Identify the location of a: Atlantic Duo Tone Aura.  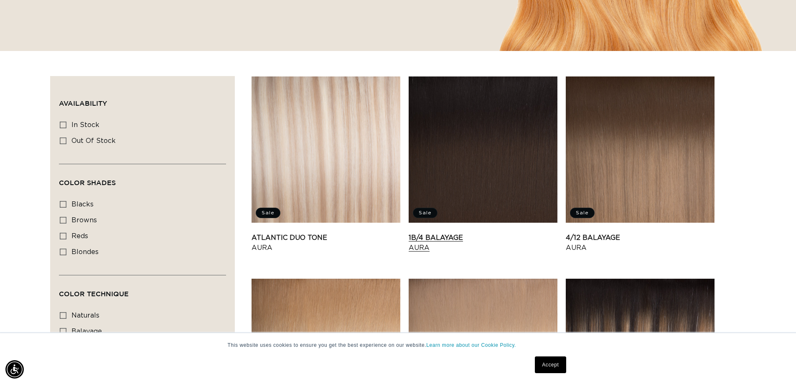
(326, 243).